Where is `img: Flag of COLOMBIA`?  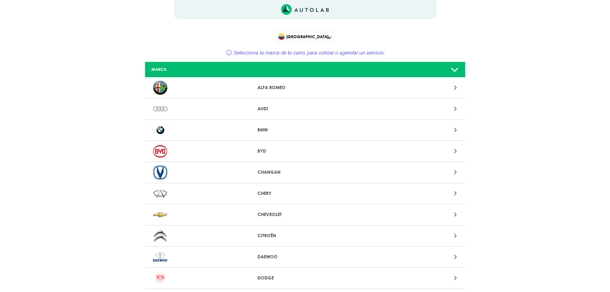
img: Flag of COLOMBIA is located at coordinates (282, 37).